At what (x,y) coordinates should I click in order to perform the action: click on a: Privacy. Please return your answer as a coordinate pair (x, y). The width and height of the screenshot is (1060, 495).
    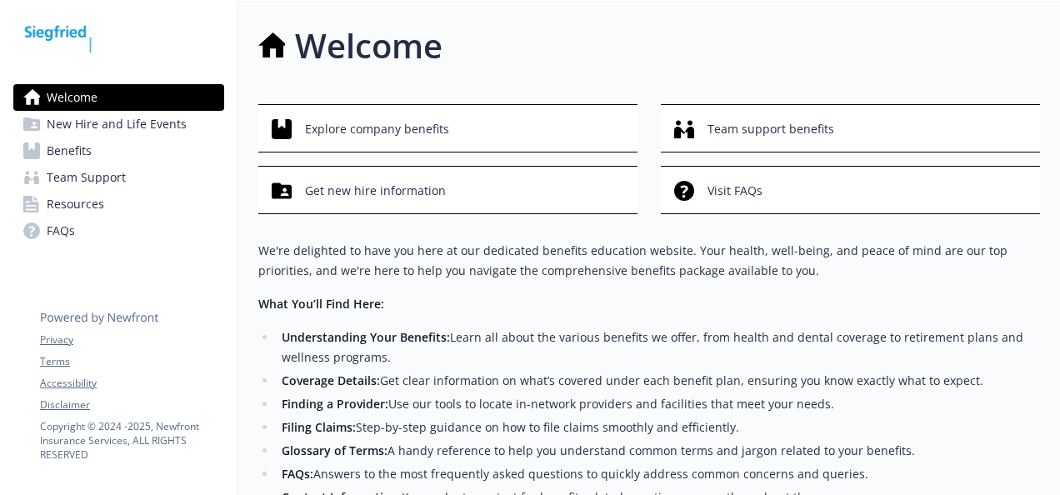
    Looking at the image, I should click on (132, 340).